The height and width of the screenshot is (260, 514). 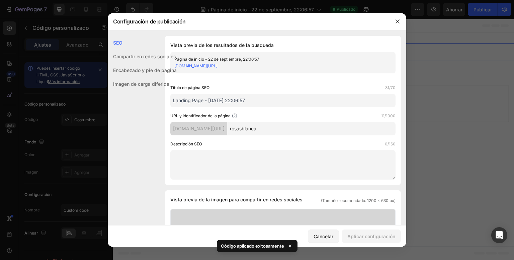 What do you see at coordinates (252, 246) in the screenshot?
I see `font: Código aplicado exitosamente` at bounding box center [252, 246].